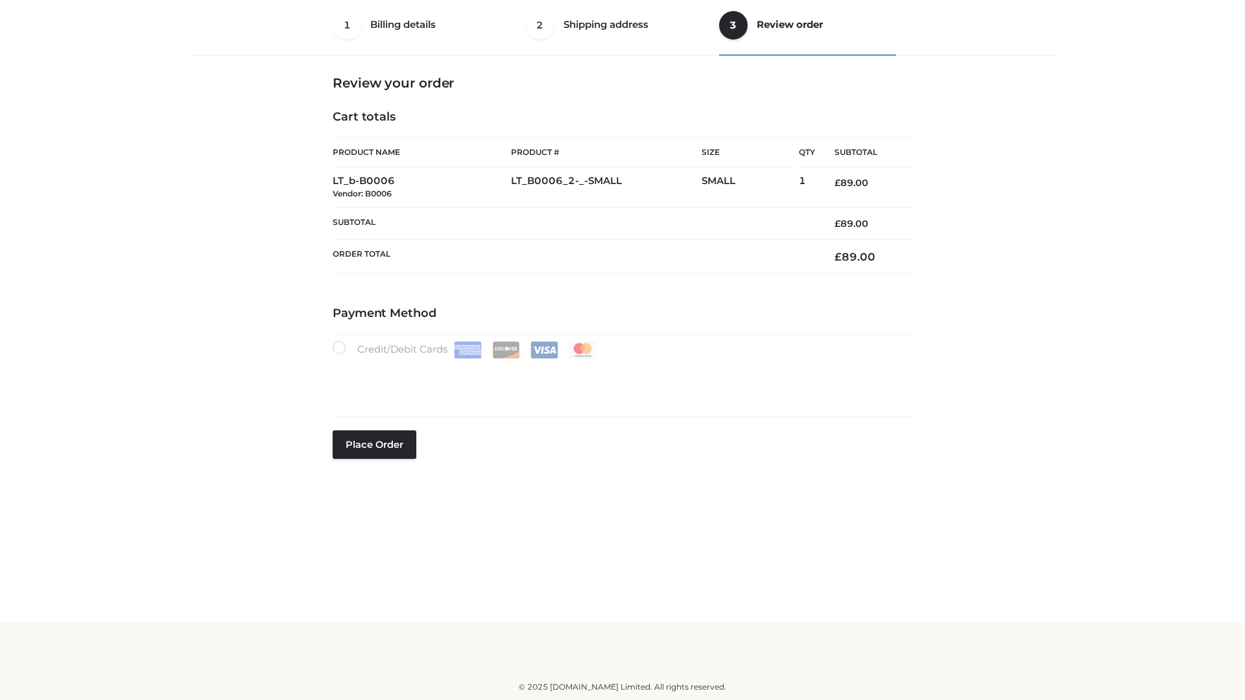 The image size is (1245, 700). I want to click on th: Order Total, so click(574, 257).